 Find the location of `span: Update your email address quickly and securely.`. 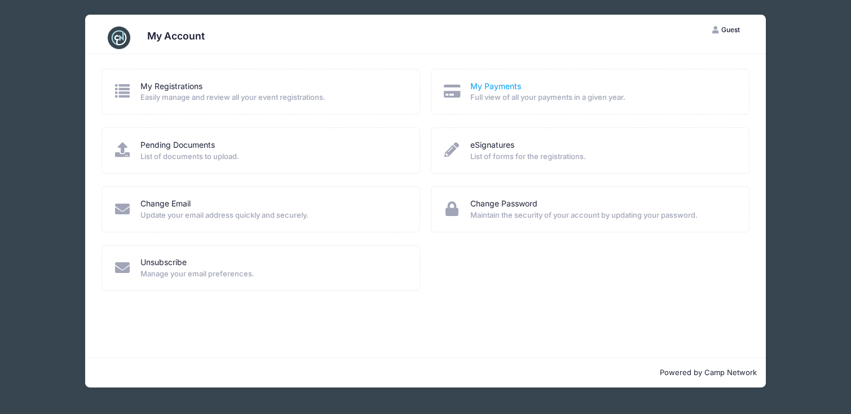

span: Update your email address quickly and securely. is located at coordinates (272, 215).